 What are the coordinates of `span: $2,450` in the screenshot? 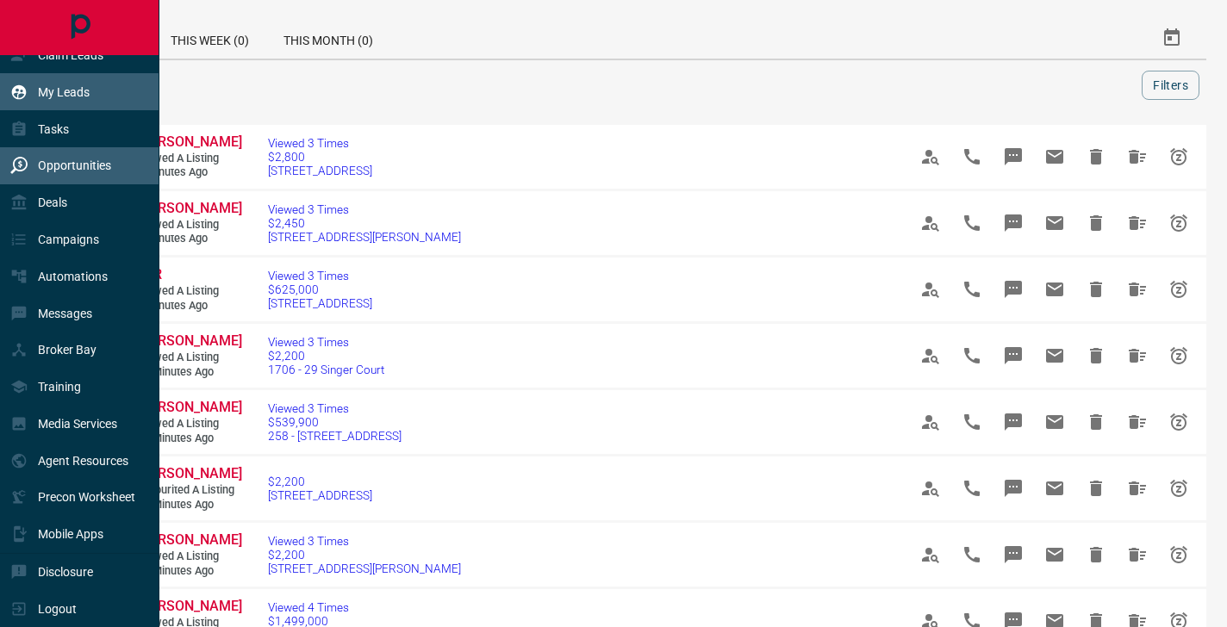 It's located at (364, 223).